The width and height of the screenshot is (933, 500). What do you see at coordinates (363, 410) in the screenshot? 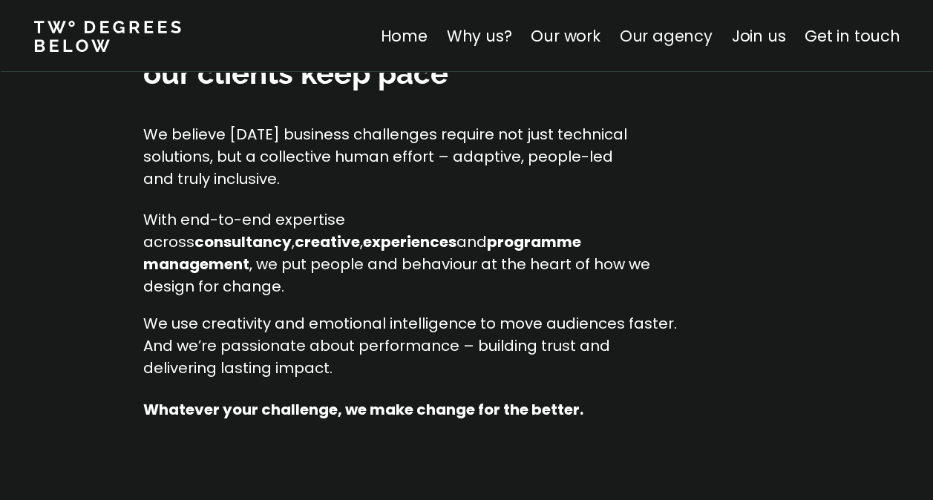
I see `strong: Whatever your challenge, we make change for the better.` at bounding box center [363, 410].